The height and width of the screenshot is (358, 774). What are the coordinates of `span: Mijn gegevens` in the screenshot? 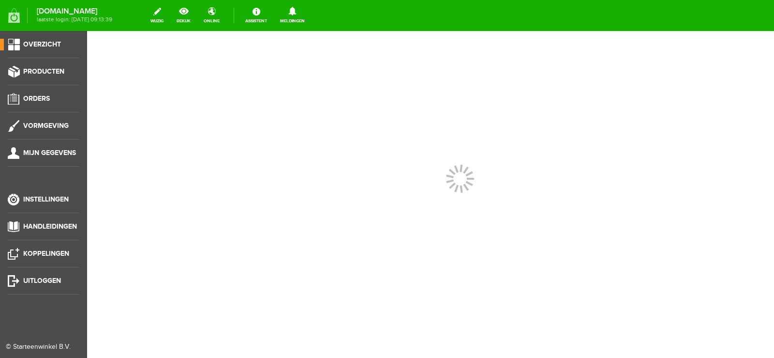 It's located at (49, 152).